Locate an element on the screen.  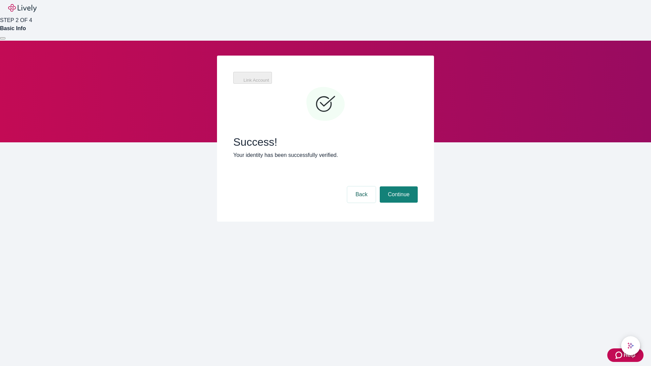
img: Lively is located at coordinates (22, 8).